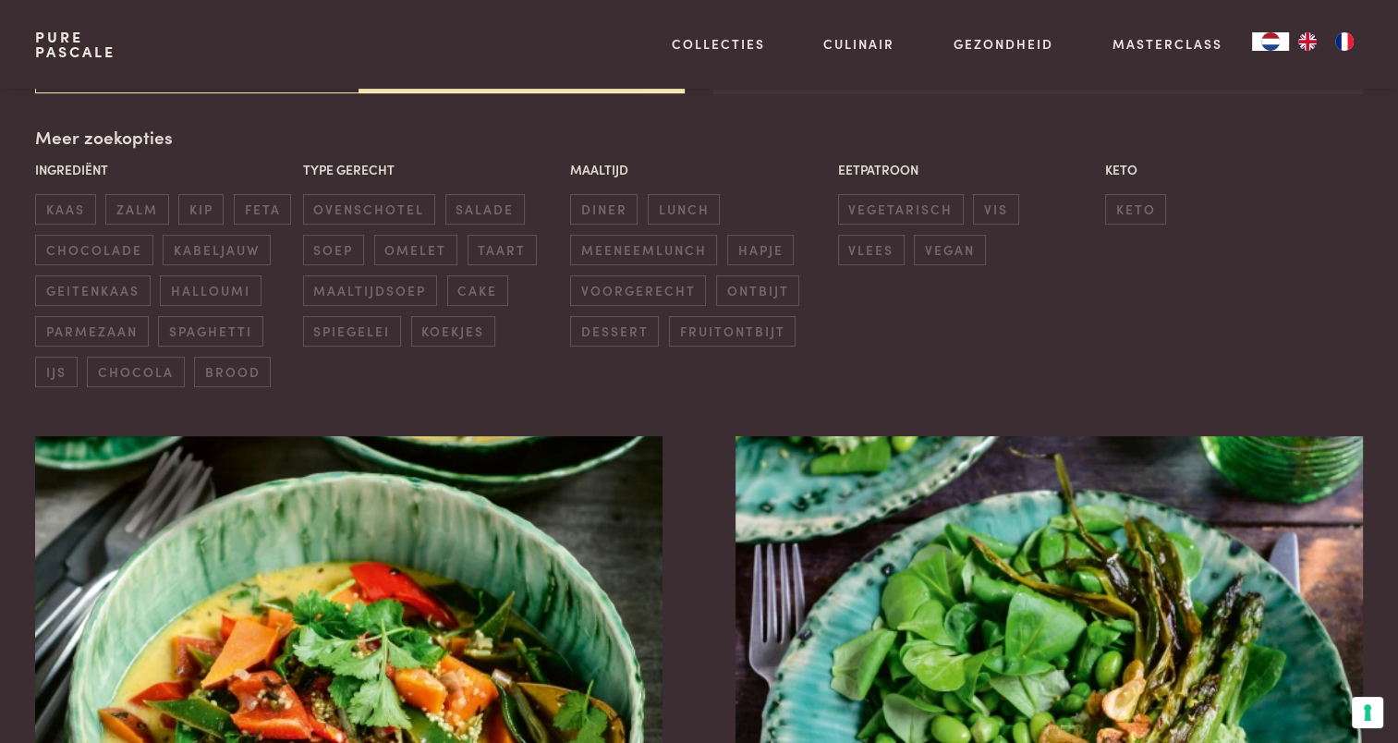 This screenshot has height=743, width=1398. Describe the element at coordinates (137, 209) in the screenshot. I see `span: zalm` at that location.